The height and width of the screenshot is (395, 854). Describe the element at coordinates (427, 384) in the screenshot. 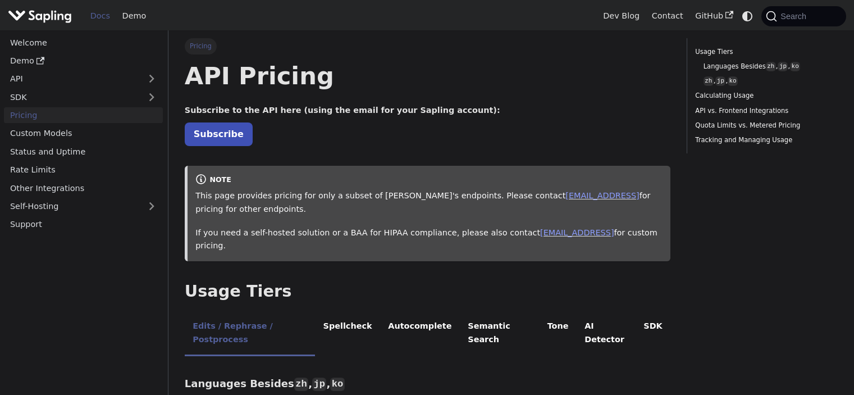

I see `h3: Languages Besides , ,` at that location.